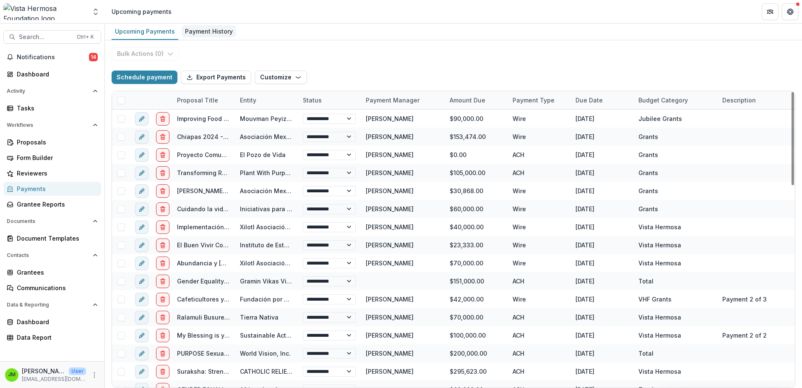 This screenshot has height=388, width=802. I want to click on a: Document Templates, so click(52, 238).